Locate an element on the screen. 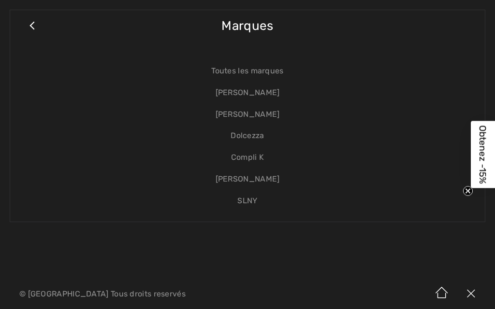  div: Obtenez -15%Close teaser is located at coordinates (483, 155).